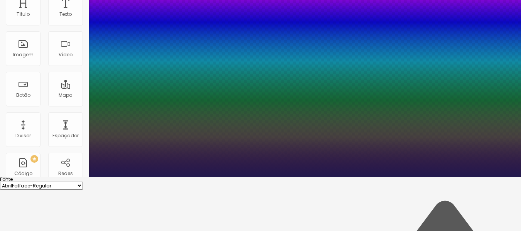 This screenshot has width=521, height=231. Describe the element at coordinates (23, 176) in the screenshot. I see `font: Código HTML` at that location.